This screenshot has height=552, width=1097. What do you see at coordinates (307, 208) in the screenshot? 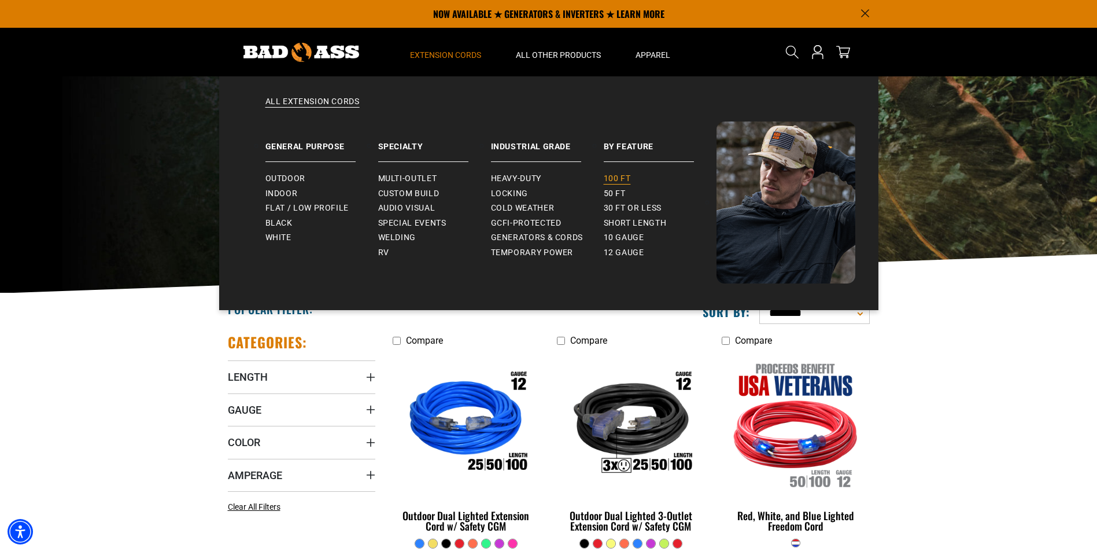
I see `span: Flat / Low Profile` at bounding box center [307, 208].